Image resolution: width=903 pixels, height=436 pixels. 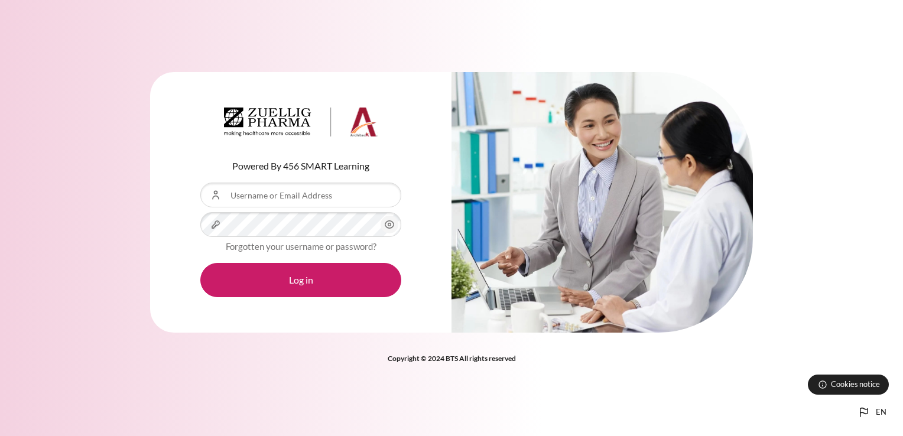 What do you see at coordinates (301, 246) in the screenshot?
I see `a: Forgotten your username or password?` at bounding box center [301, 246].